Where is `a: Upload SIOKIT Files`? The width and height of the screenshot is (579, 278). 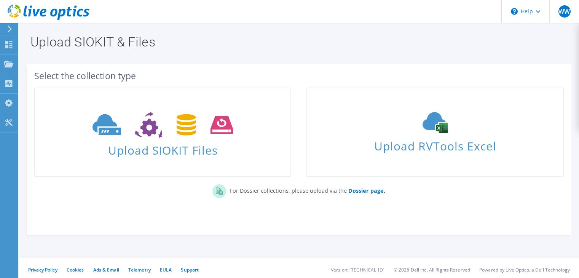
a: Upload SIOKIT Files is located at coordinates (163, 132).